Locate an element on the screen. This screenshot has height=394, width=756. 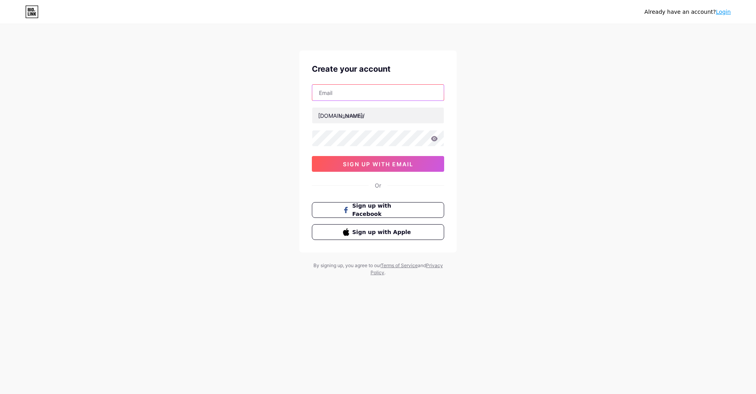
input: username is located at coordinates (378, 115).